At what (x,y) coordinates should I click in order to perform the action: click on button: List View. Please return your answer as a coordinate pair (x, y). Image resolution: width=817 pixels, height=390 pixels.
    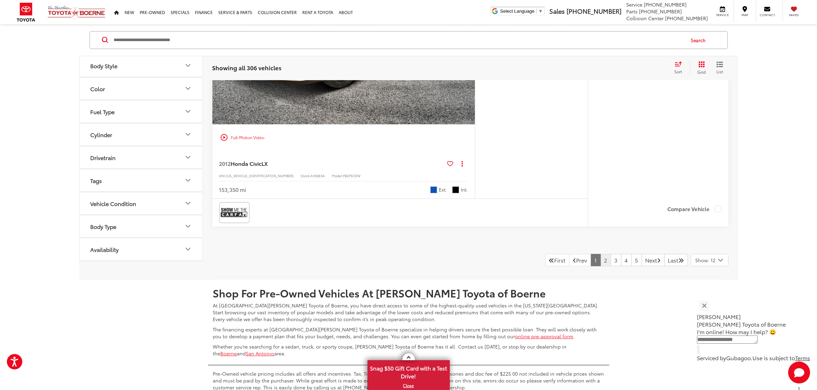
    Looking at the image, I should click on (720, 68).